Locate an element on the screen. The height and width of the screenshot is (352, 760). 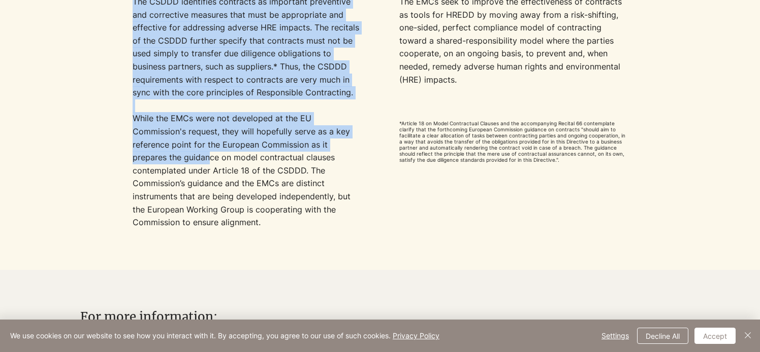
span: We use cookies on our website to see how you interact with it. By accepting, you agree to our use... is located at coordinates (224, 336).